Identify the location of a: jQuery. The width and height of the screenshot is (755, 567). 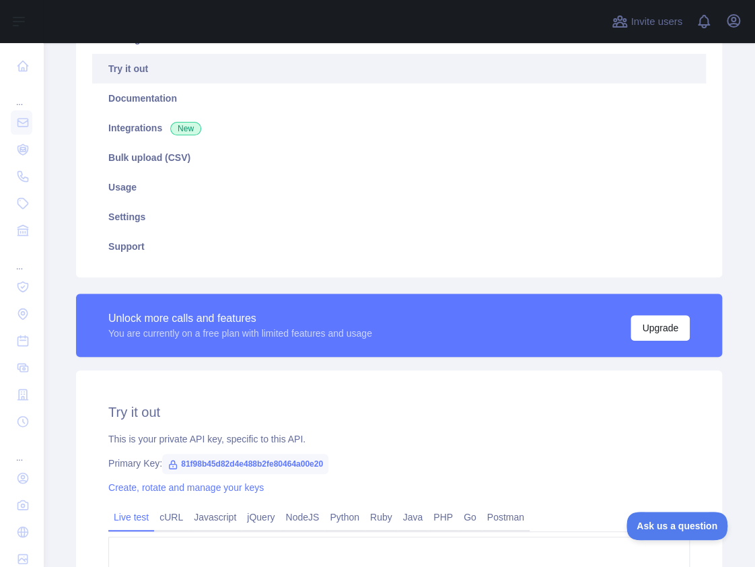
(260, 517).